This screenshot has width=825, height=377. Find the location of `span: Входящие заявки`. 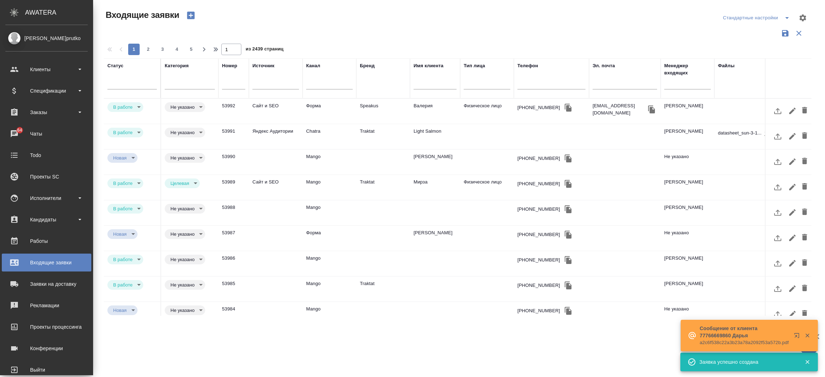

span: Входящие заявки is located at coordinates (141, 15).